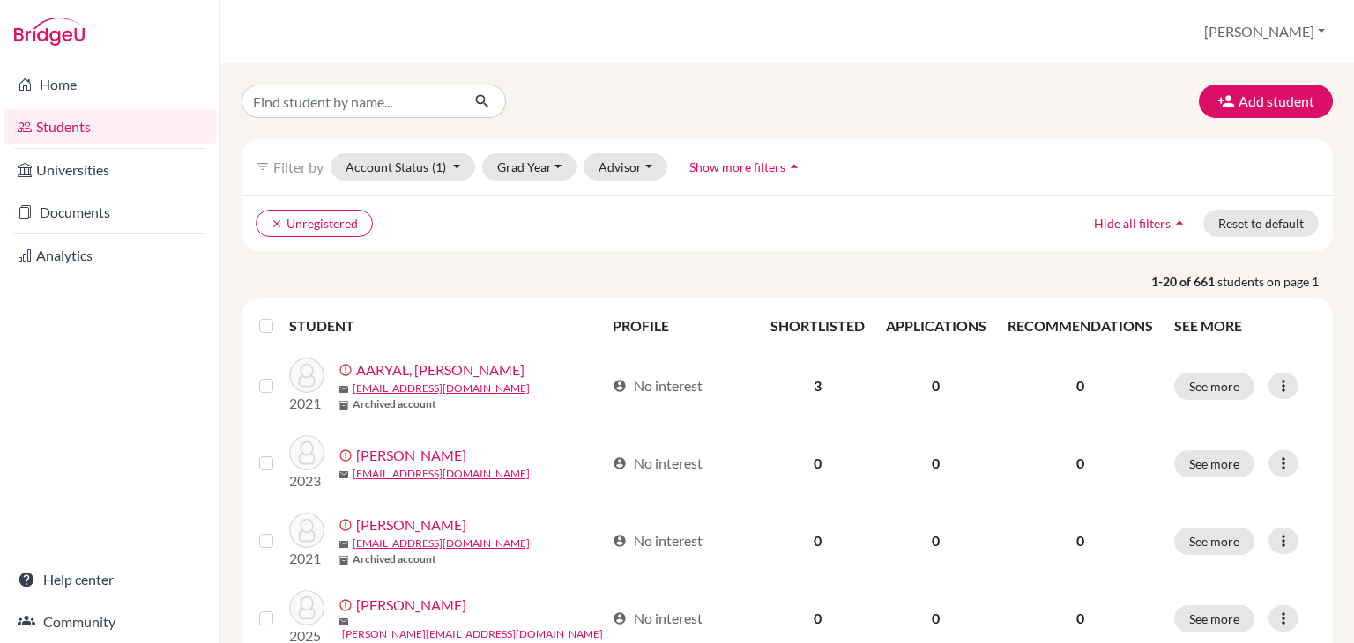  I want to click on span: students on page 1, so click(1274, 281).